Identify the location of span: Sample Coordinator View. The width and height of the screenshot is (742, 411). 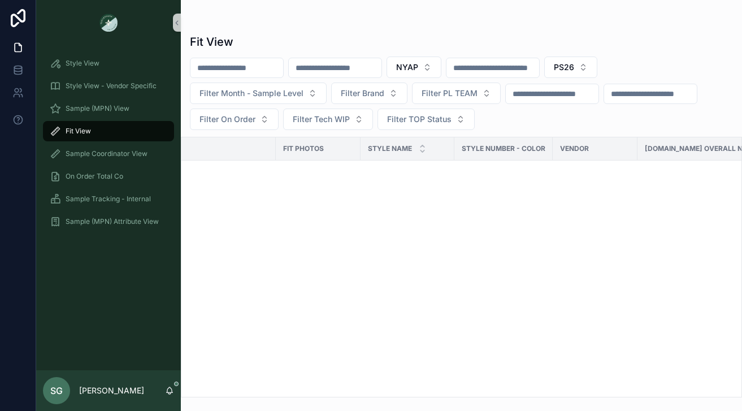
(106, 154).